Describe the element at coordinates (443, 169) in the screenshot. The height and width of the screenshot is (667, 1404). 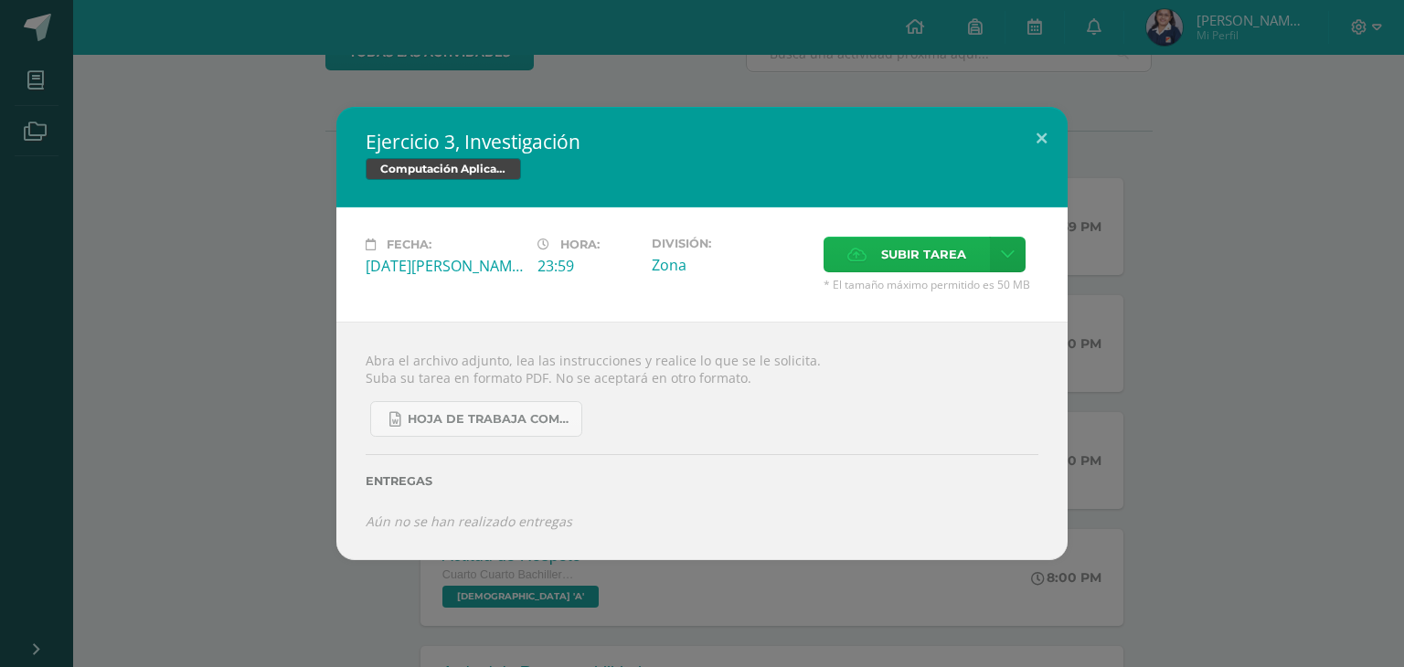
I see `span: Computación Aplicada` at that location.